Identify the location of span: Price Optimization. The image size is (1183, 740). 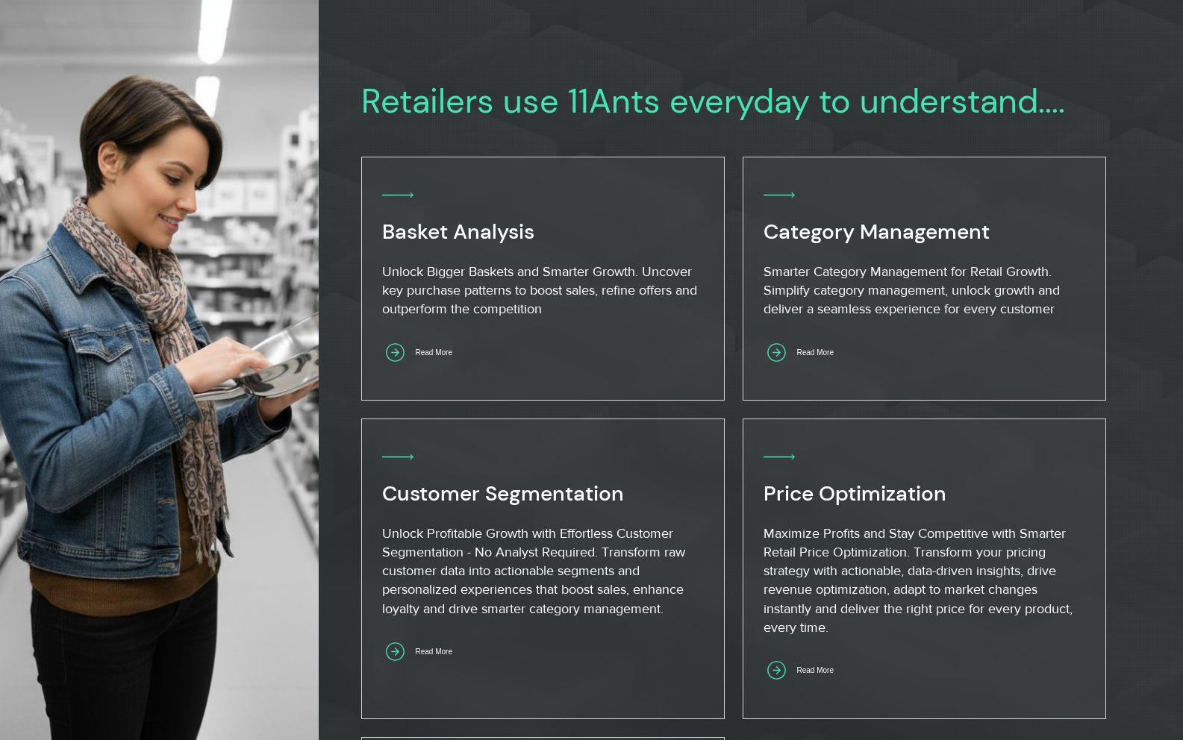
(855, 493).